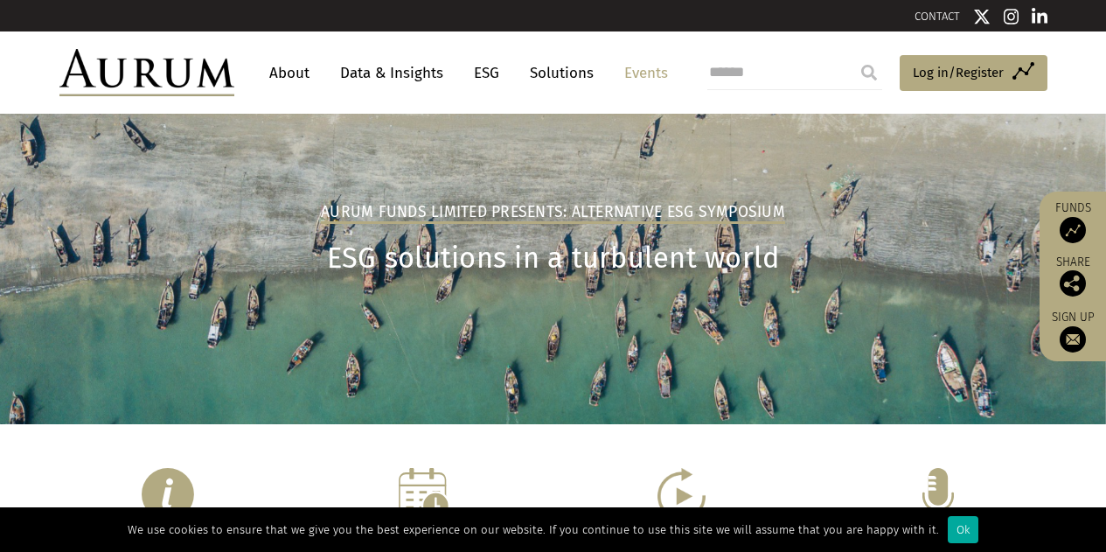 The image size is (1106, 552). What do you see at coordinates (869, 73) in the screenshot?
I see `input: Submit` at bounding box center [869, 73].